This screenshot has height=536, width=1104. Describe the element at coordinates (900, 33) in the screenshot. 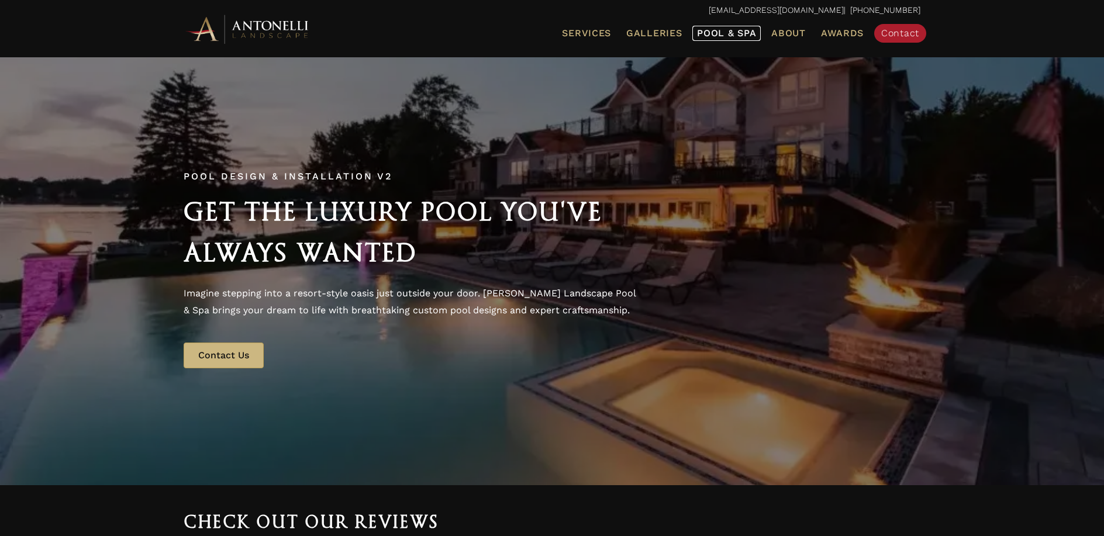

I see `a: Contact` at that location.